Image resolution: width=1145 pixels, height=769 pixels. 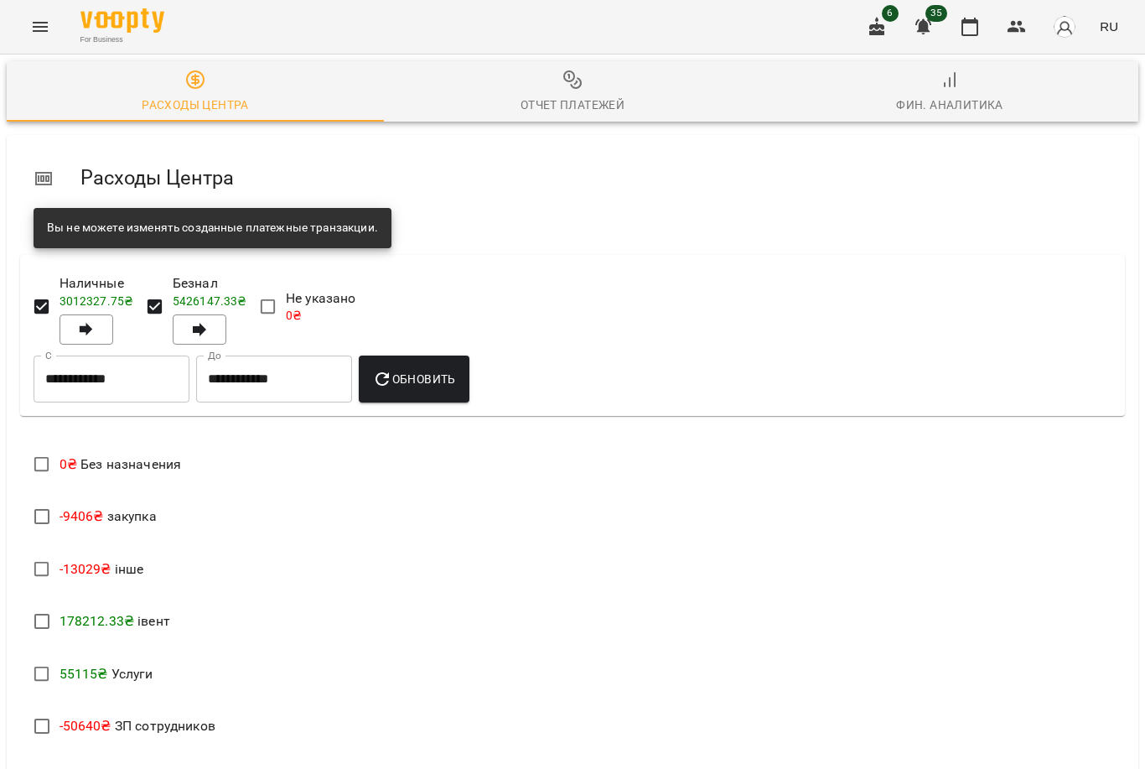 I want to click on span: Не указано, so click(x=320, y=298).